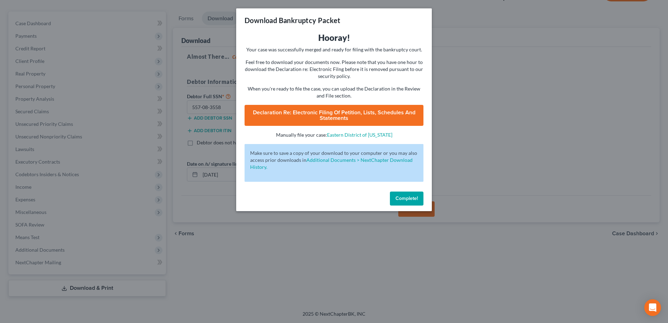 Image resolution: width=668 pixels, height=323 pixels. Describe the element at coordinates (334, 115) in the screenshot. I see `span: Declaration Re: Electronic Filing of Petition, Lists, Schedules and Statements` at that location.